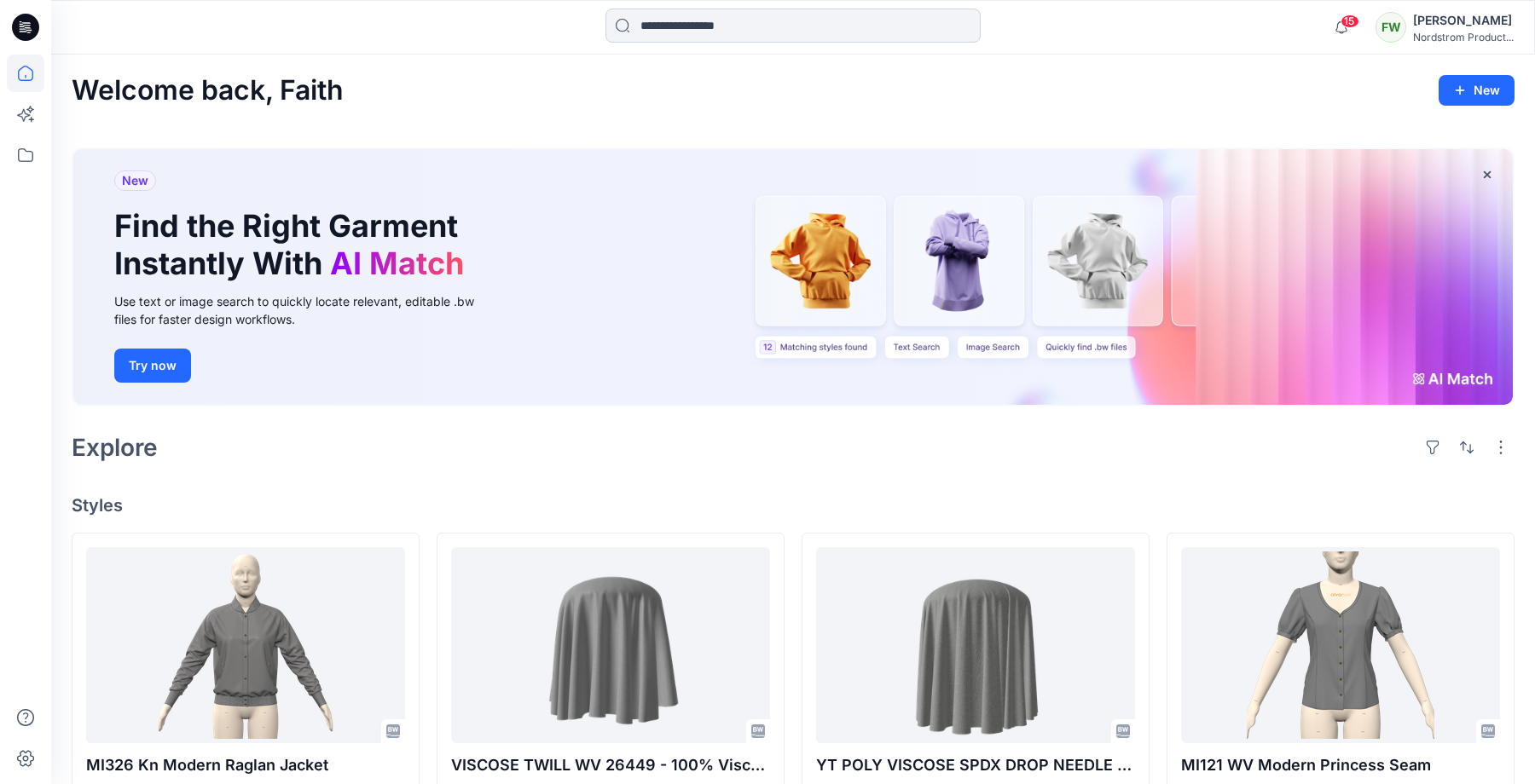 This screenshot has width=1535, height=784. What do you see at coordinates (153, 365) in the screenshot?
I see `button: Try now` at bounding box center [153, 365].